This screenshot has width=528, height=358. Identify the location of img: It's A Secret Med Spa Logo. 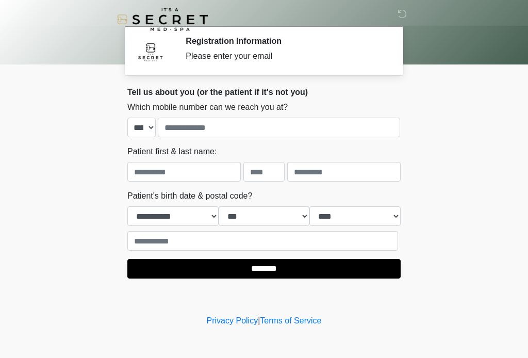
(163, 19).